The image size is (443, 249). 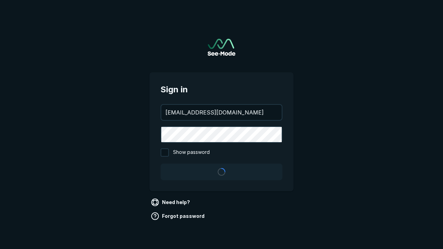 What do you see at coordinates (222, 47) in the screenshot?
I see `img: See-Mode Logo` at bounding box center [222, 47].